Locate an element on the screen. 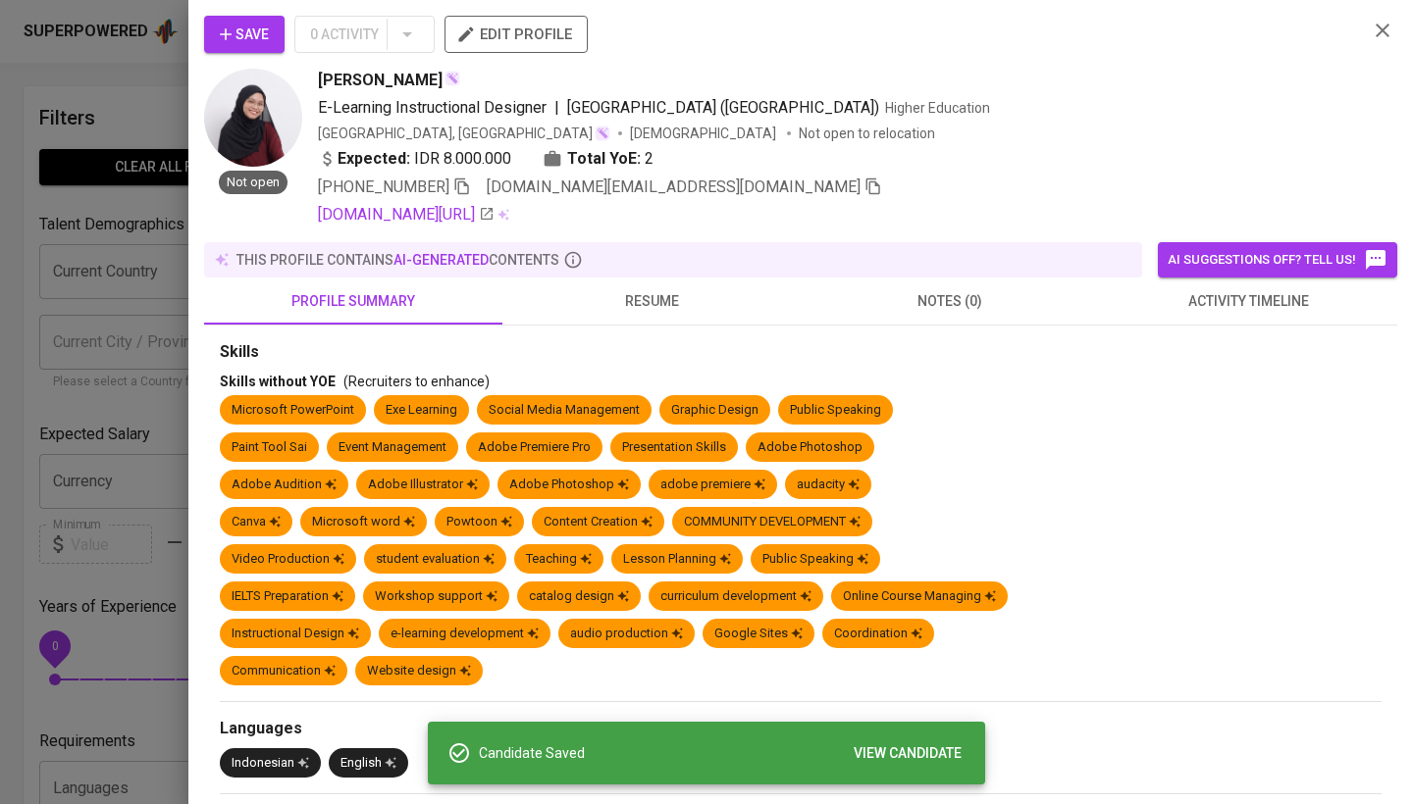  div: IDR 8.000.000 is located at coordinates (414, 159).